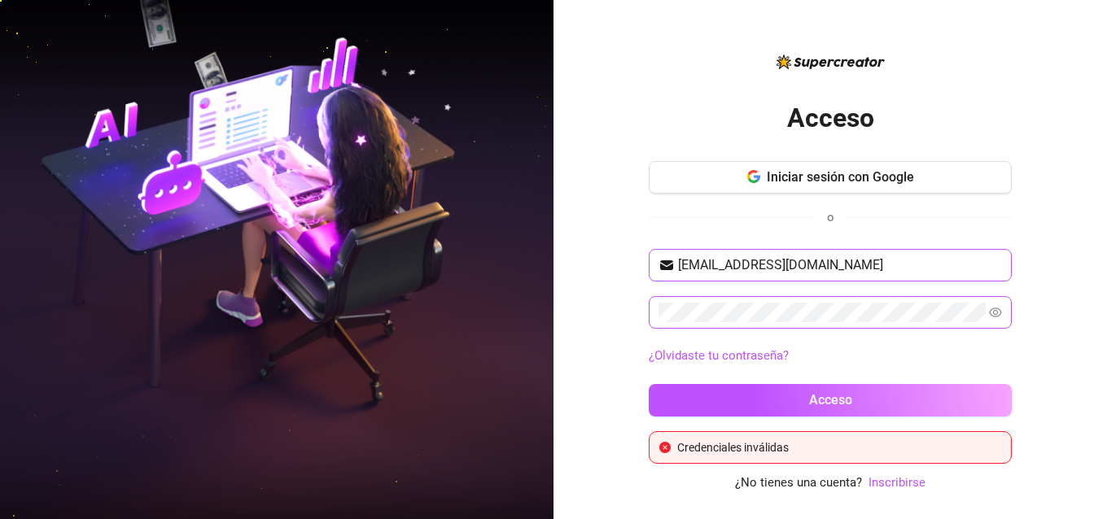 The height and width of the screenshot is (519, 1107). I want to click on img: logo-BBDzfeDw.svg, so click(830, 62).